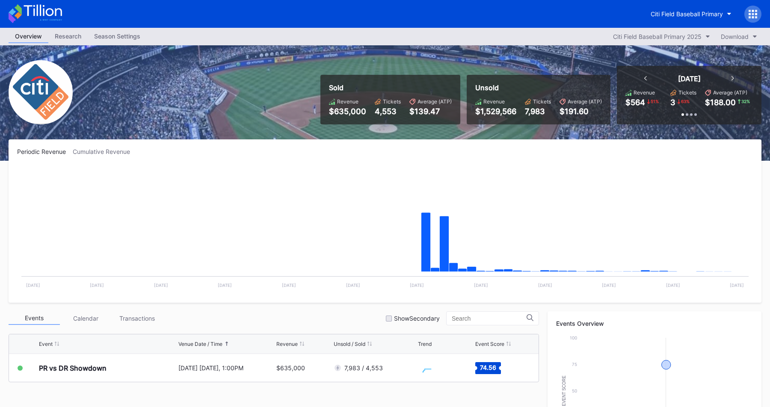 Image resolution: width=770 pixels, height=407 pixels. Describe the element at coordinates (86, 318) in the screenshot. I see `div: Calendar` at that location.